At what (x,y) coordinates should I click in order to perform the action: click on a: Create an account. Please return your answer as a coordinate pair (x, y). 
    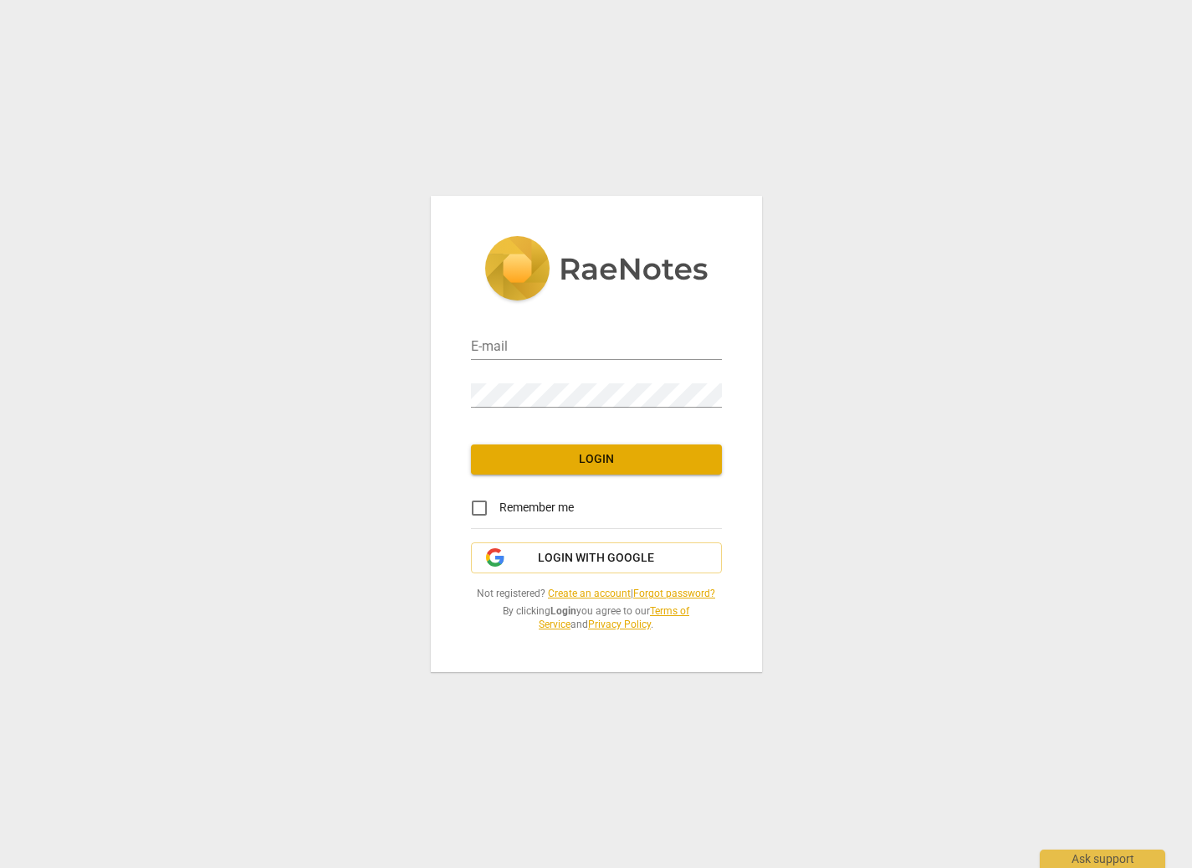
    Looking at the image, I should click on (589, 593).